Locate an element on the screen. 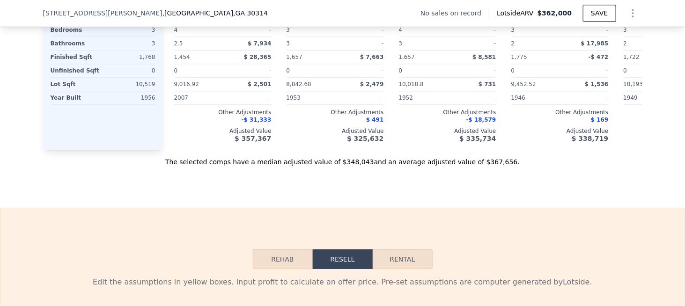  div: 2007 is located at coordinates (198, 98).